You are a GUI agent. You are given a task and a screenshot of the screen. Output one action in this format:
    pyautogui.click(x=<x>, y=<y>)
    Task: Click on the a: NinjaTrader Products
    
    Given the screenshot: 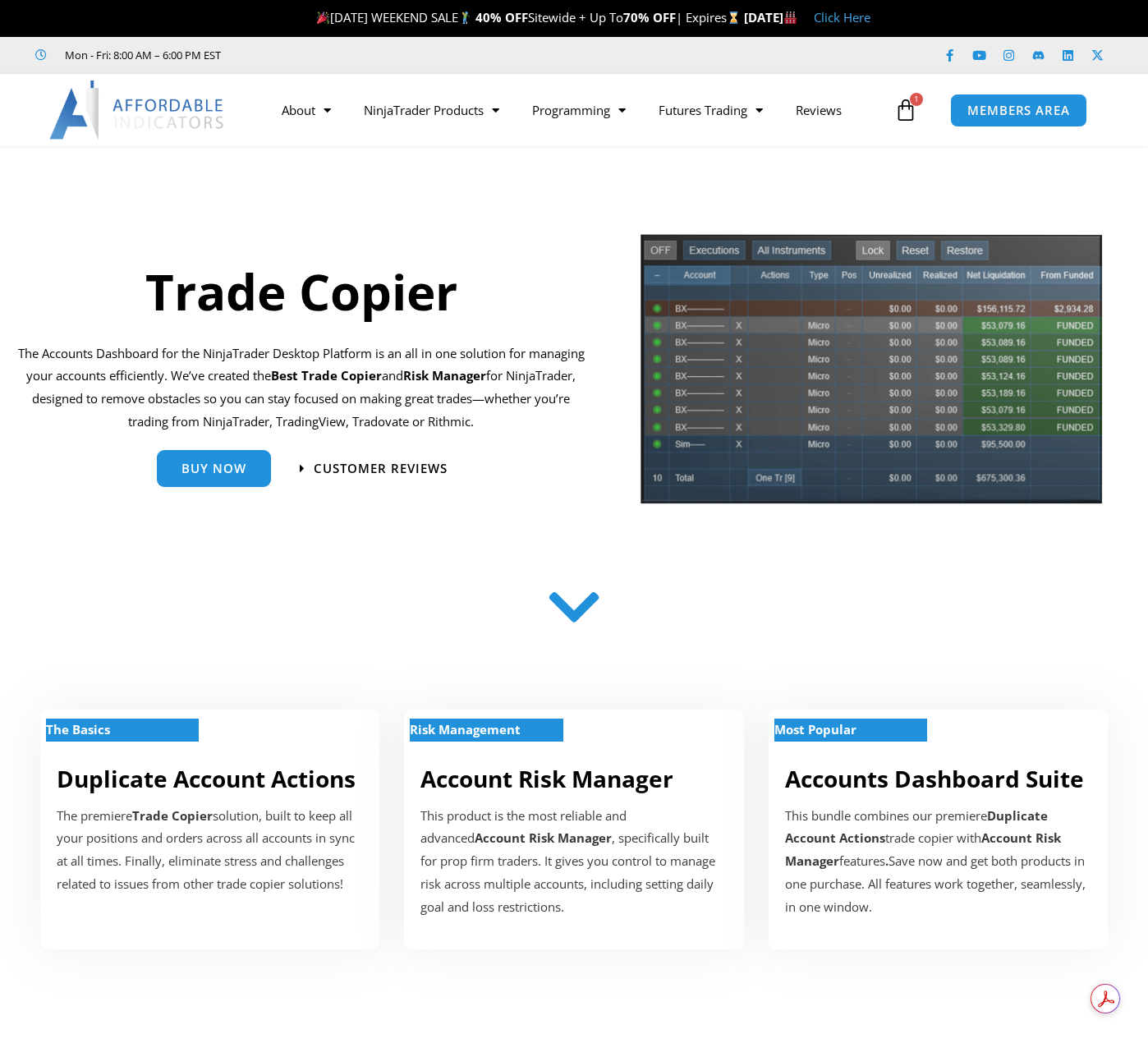 What is the action you would take?
    pyautogui.click(x=432, y=110)
    